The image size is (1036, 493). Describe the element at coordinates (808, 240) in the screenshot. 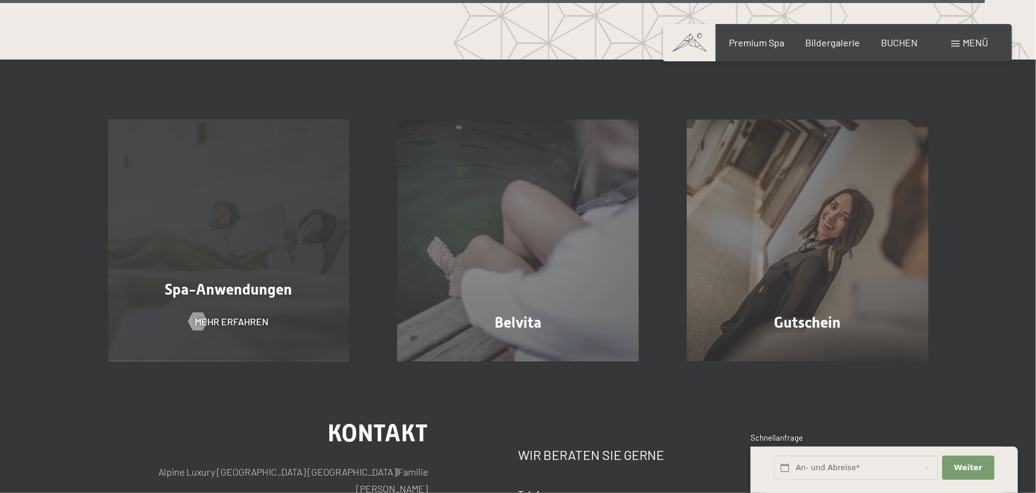

I see `a: Ein Wellness-Urlaub in Südtirol – 7.700 m² Spa, 10 Saunen Gutschein` at that location.